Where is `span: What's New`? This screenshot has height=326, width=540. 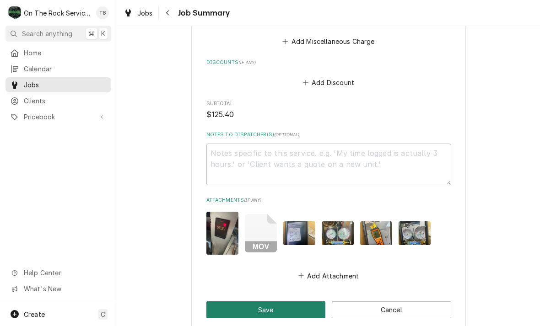 span: What's New is located at coordinates (64, 289).